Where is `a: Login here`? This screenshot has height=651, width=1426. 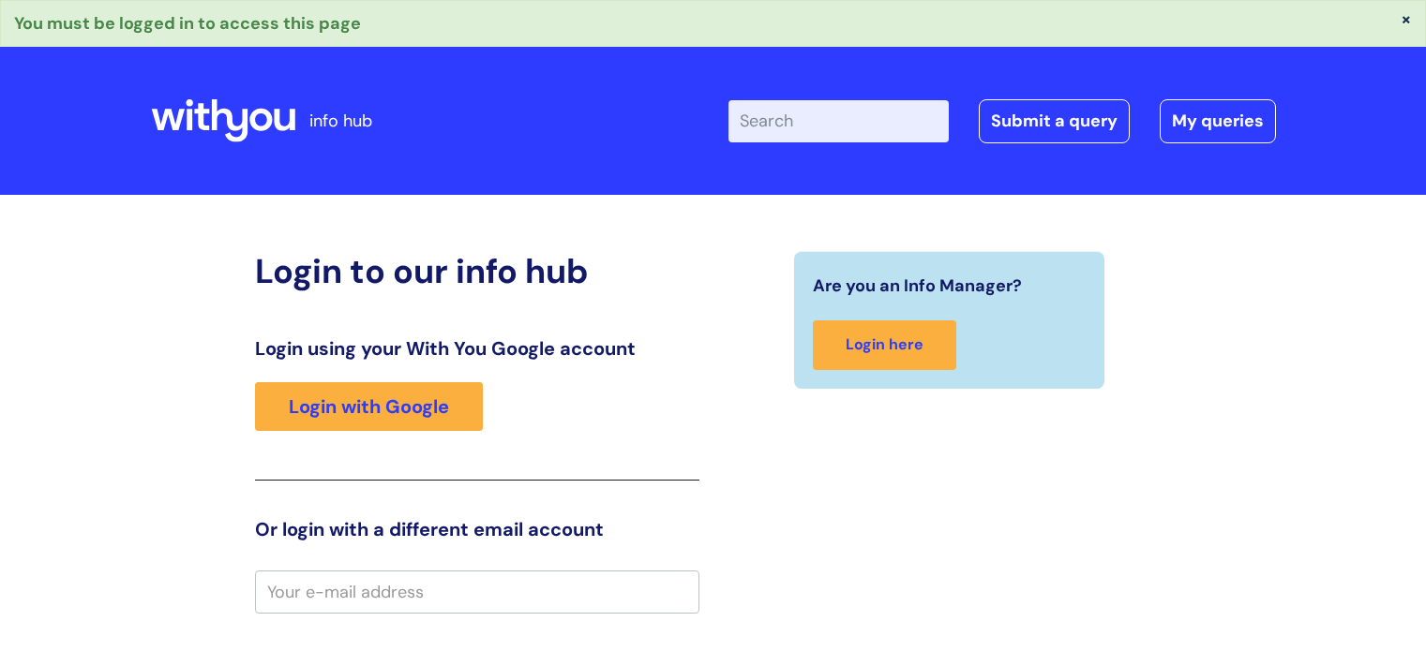
a: Login here is located at coordinates (884, 345).